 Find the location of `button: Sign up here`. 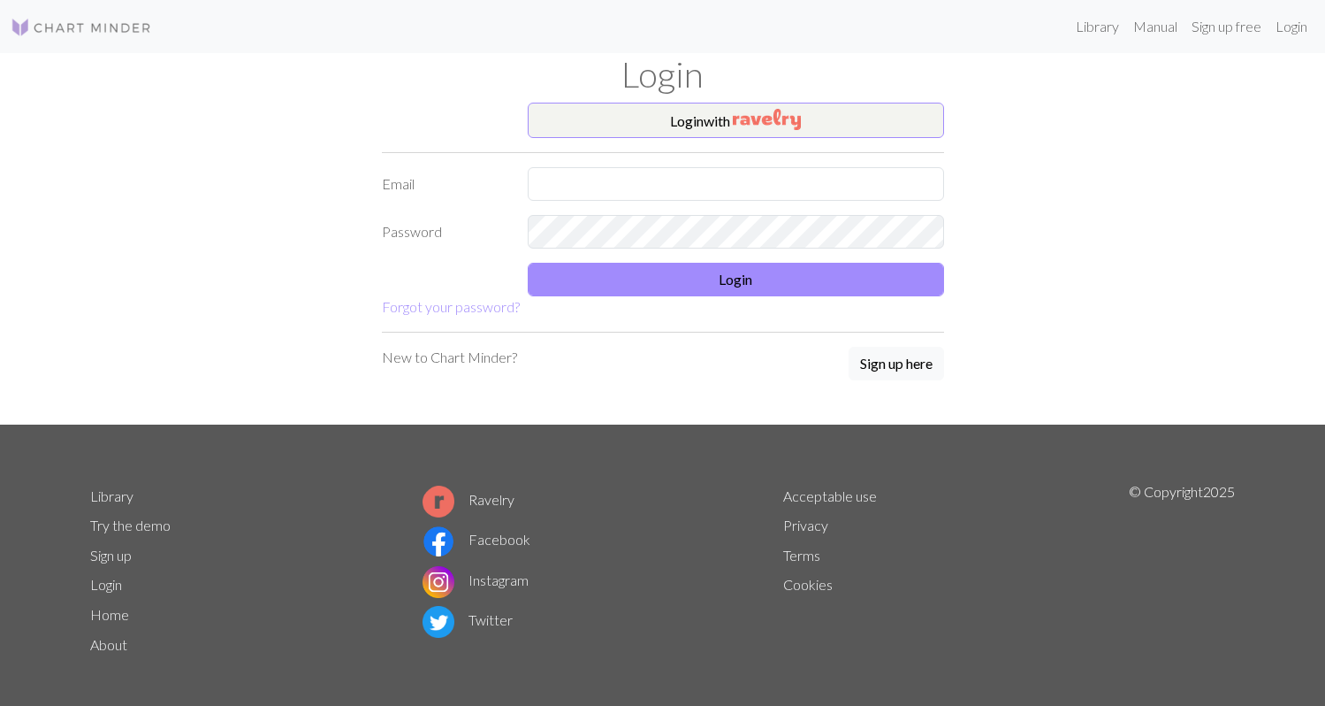

button: Sign up here is located at coordinates (897, 363).